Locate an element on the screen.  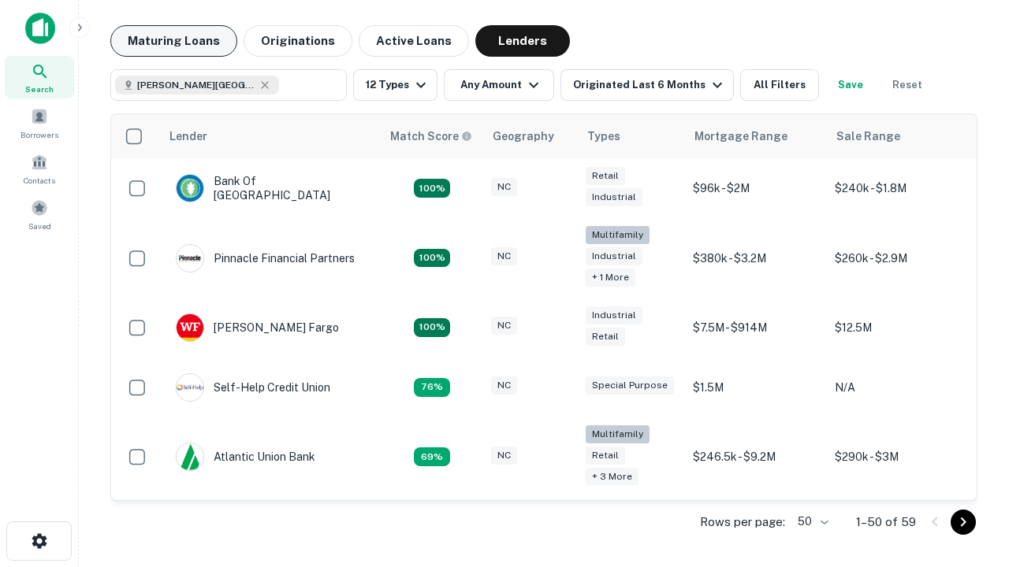
div: 50 is located at coordinates (811, 522).